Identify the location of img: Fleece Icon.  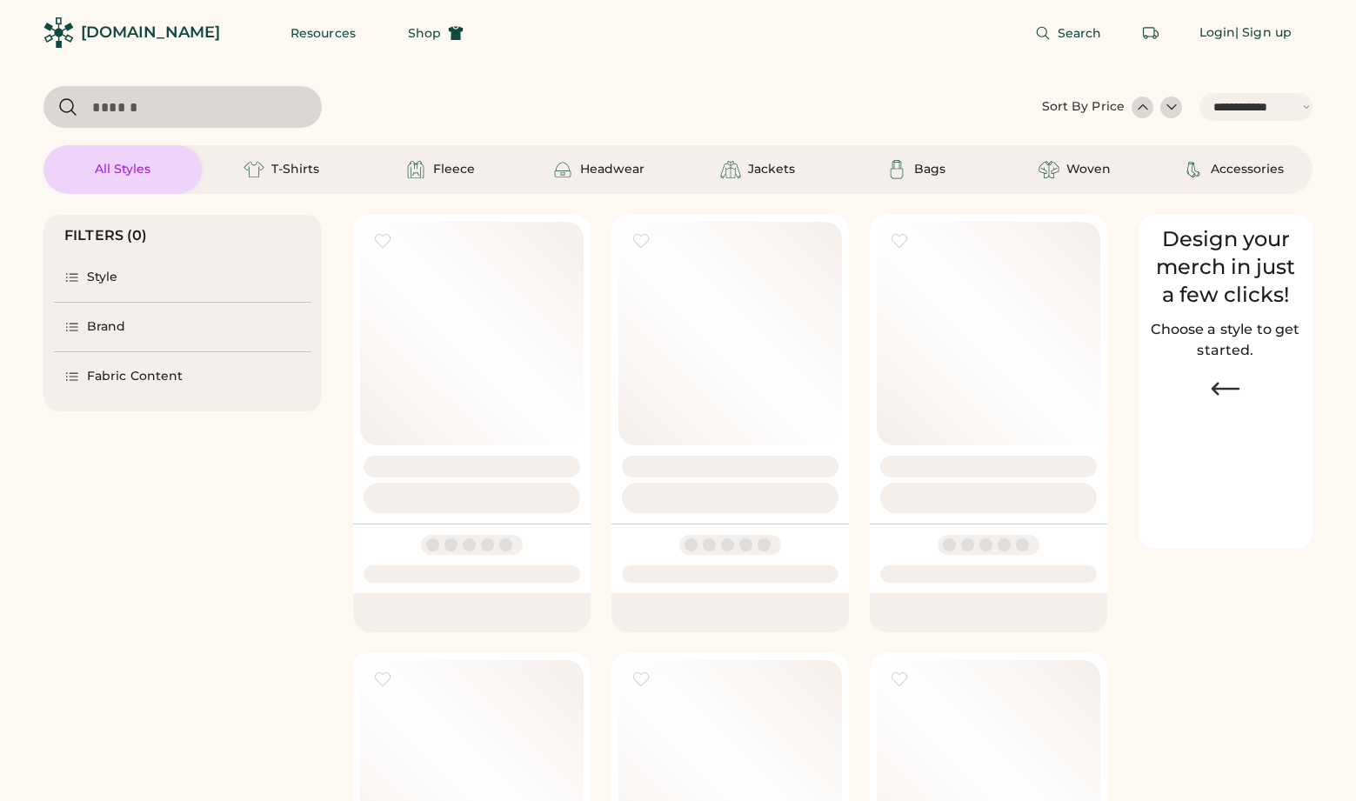
(416, 170).